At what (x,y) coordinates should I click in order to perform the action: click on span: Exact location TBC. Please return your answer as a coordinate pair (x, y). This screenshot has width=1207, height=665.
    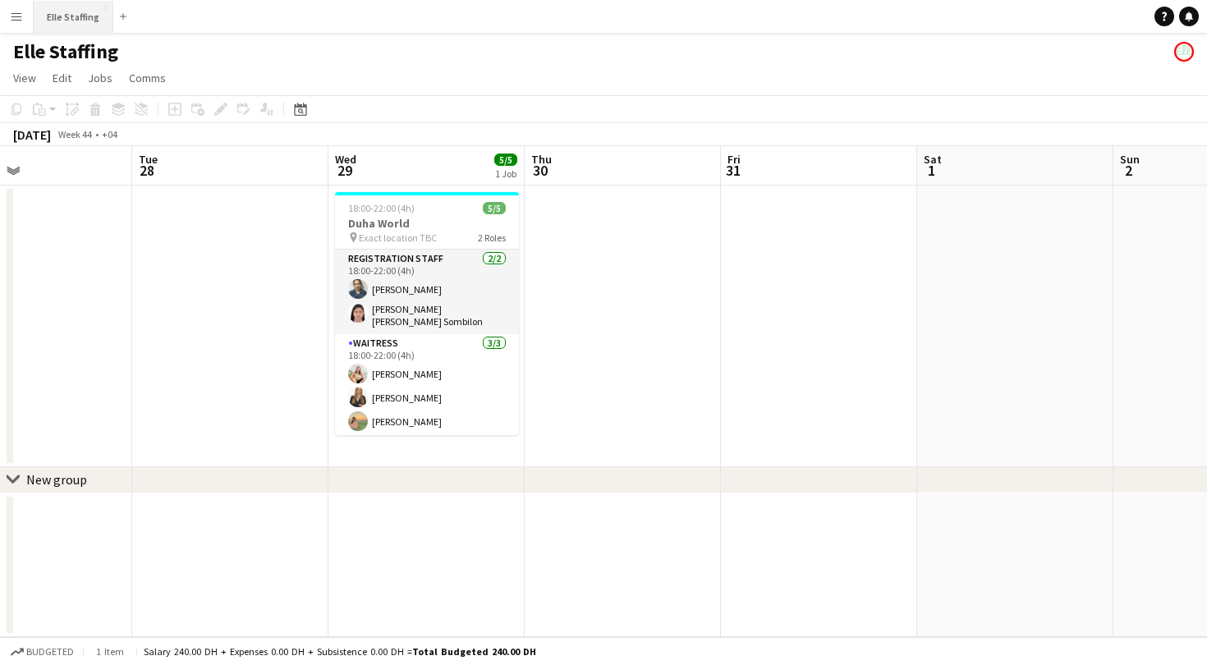
    Looking at the image, I should click on (397, 237).